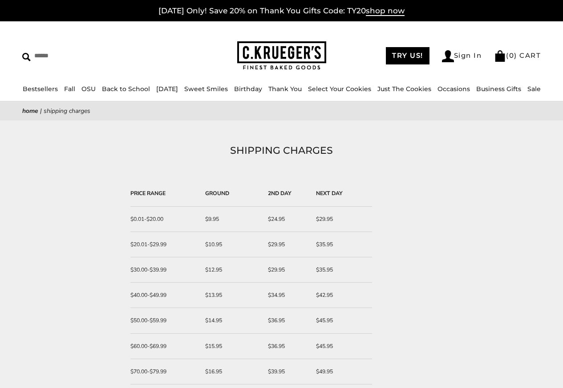 The width and height of the screenshot is (563, 388). What do you see at coordinates (40, 89) in the screenshot?
I see `a: Bestsellers` at bounding box center [40, 89].